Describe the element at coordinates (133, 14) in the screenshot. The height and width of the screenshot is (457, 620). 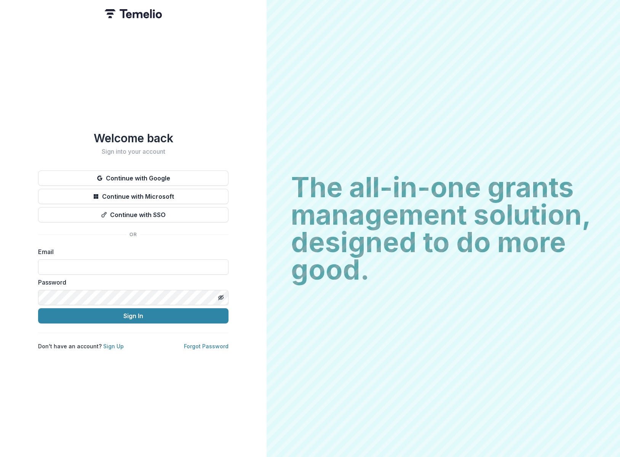
I see `img: Temelio` at that location.